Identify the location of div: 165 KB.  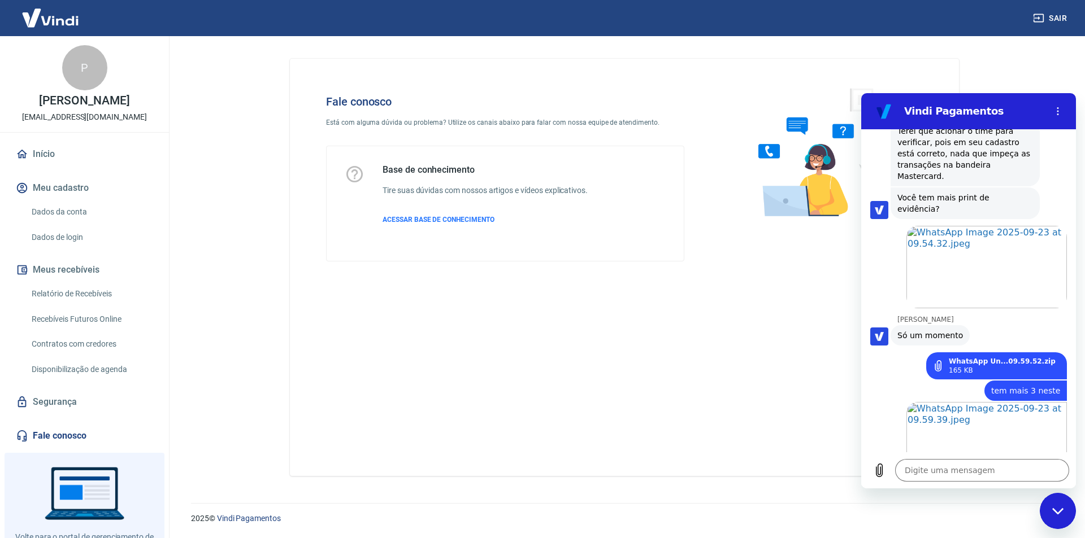
(141, 277).